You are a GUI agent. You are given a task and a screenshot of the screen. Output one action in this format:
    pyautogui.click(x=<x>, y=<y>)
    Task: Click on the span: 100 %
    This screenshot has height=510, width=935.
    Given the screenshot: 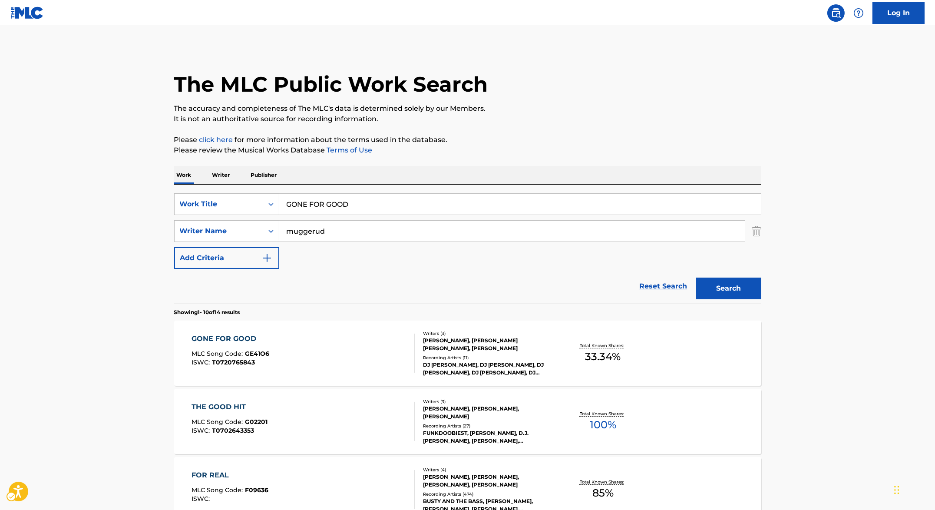 What is the action you would take?
    pyautogui.click(x=603, y=425)
    